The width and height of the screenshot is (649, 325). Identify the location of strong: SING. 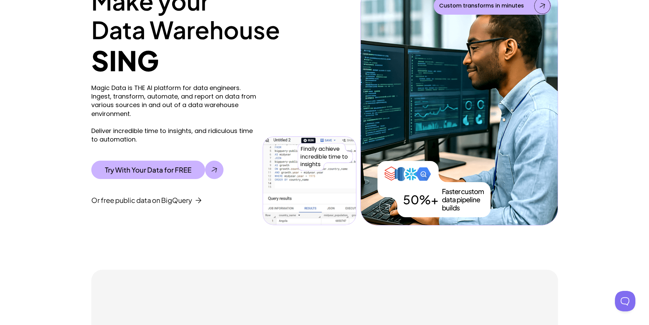
(125, 60).